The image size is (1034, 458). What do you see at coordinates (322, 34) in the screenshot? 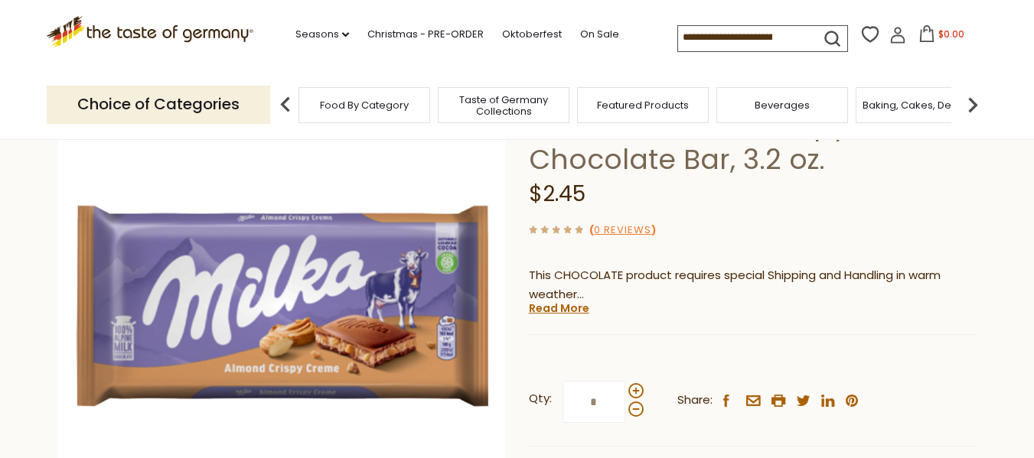
I see `a: Seasons` at bounding box center [322, 34].